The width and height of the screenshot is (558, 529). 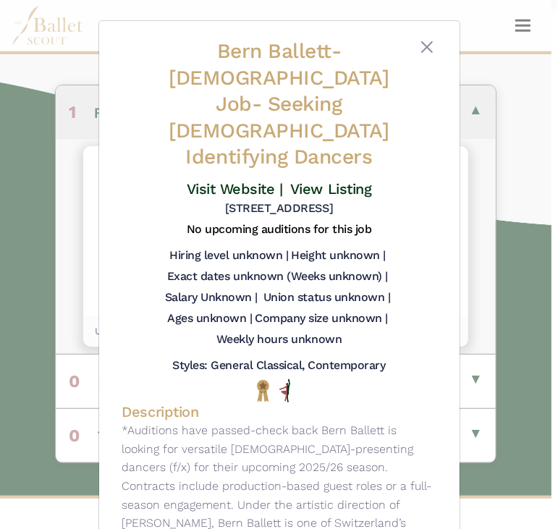 I want to click on h5: Exact dates unknown (Weeks unknown) |, so click(x=277, y=276).